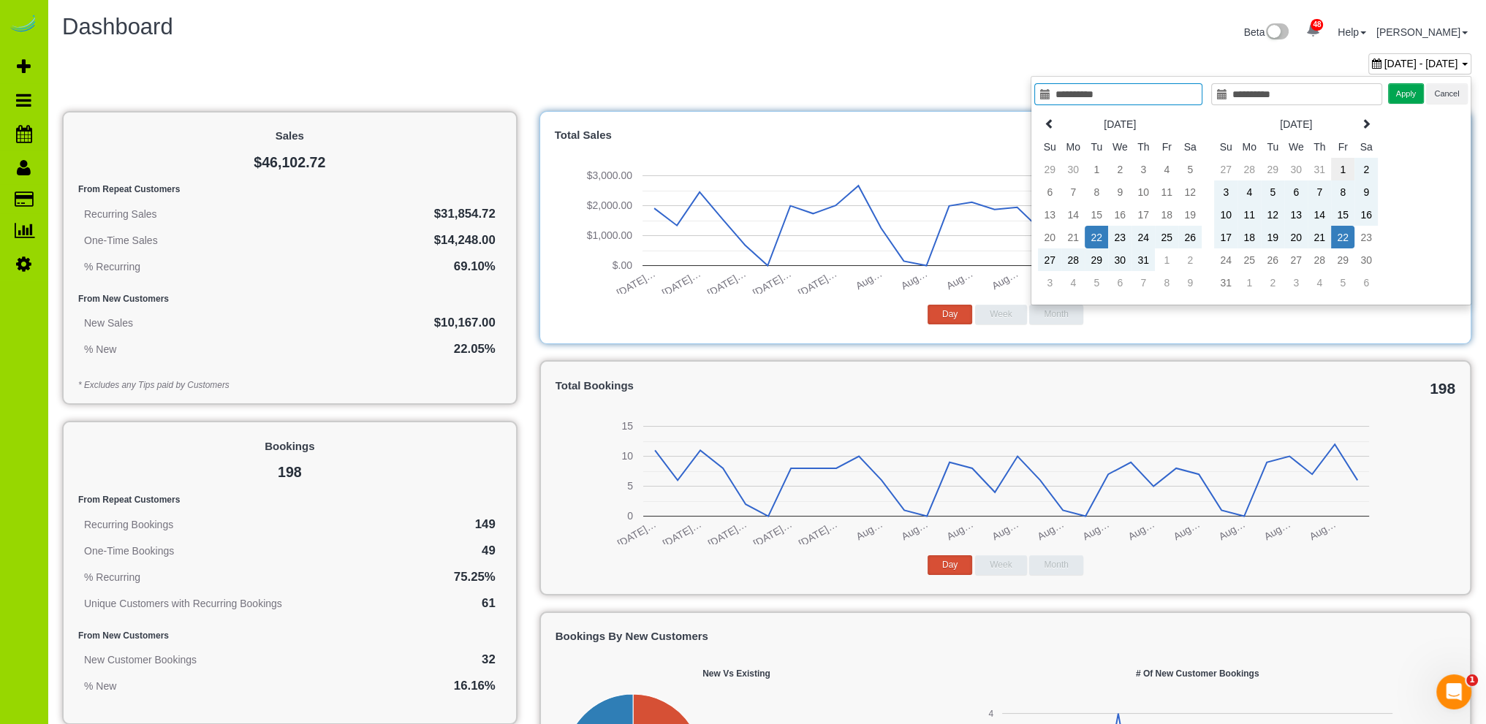 This screenshot has height=724, width=1486. I want to click on img: New interface, so click(1276, 33).